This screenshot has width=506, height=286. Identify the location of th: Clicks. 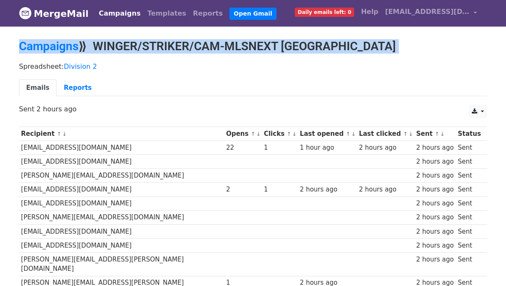
(279, 134).